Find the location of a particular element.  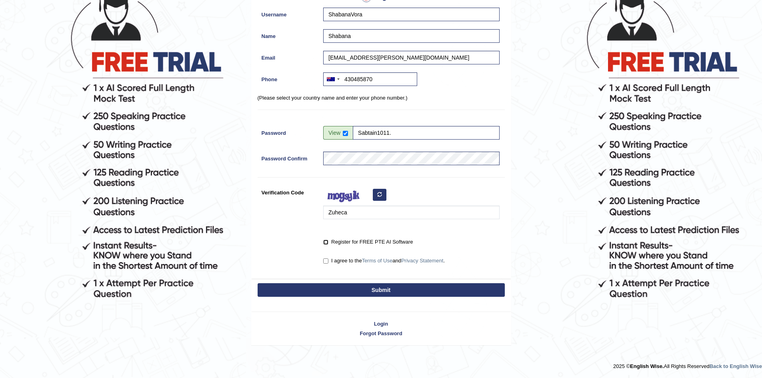

a: Terms of Use is located at coordinates (377, 260).